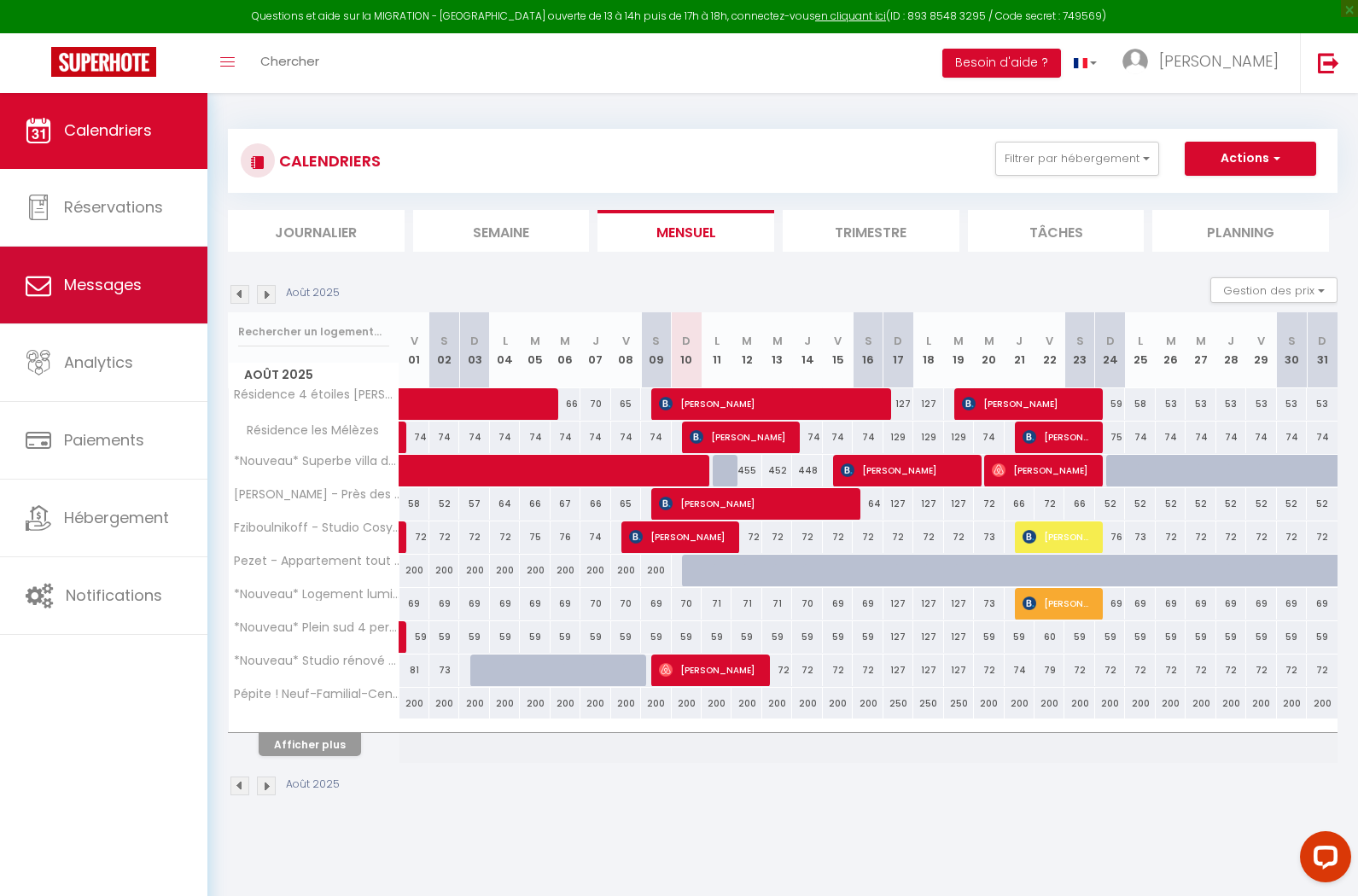 The height and width of the screenshot is (896, 1358). Describe the element at coordinates (1328, 62) in the screenshot. I see `img: logout` at that location.